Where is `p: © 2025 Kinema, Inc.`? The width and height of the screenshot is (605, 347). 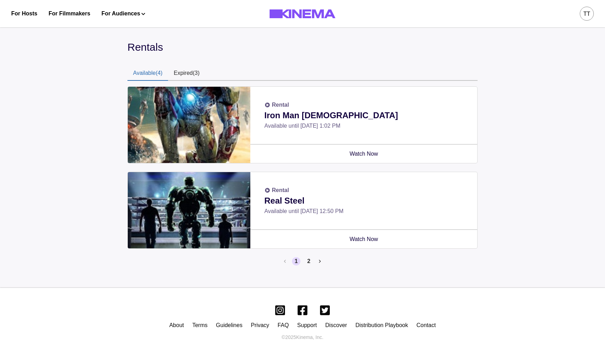
p: © 2025 Kinema, Inc. is located at coordinates (302, 338).